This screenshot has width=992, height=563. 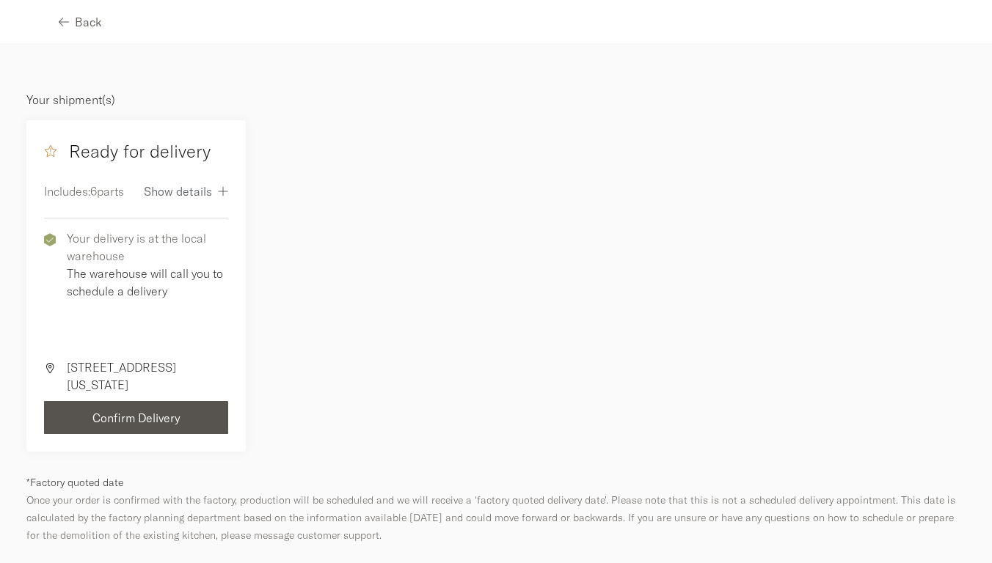 What do you see at coordinates (186, 191) in the screenshot?
I see `button: Show details` at bounding box center [186, 191].